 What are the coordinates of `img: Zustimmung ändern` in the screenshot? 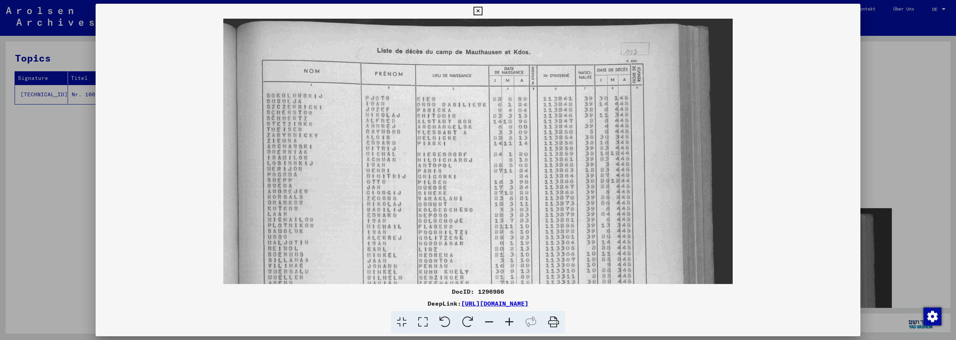 It's located at (932, 317).